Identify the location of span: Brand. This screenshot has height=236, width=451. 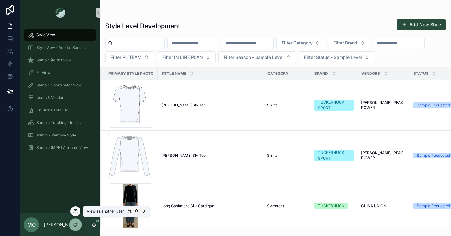
(321, 74).